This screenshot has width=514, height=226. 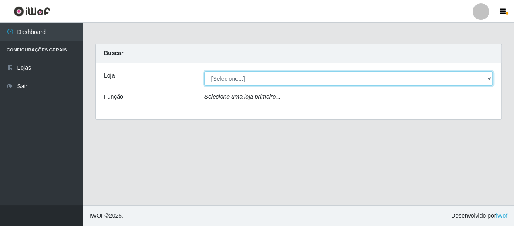 What do you see at coordinates (113, 53) in the screenshot?
I see `strong: Buscar` at bounding box center [113, 53].